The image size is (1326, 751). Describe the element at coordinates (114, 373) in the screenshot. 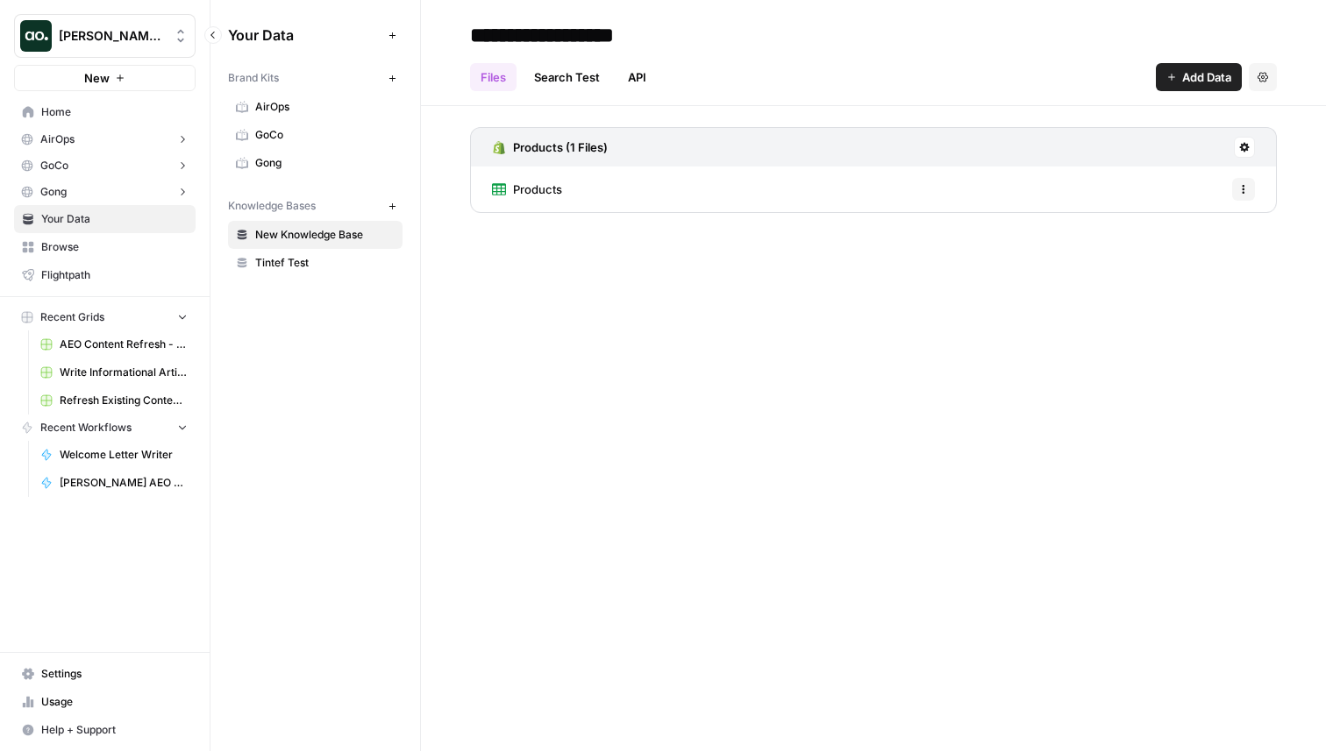

I see `a: Write Informational Article` at that location.